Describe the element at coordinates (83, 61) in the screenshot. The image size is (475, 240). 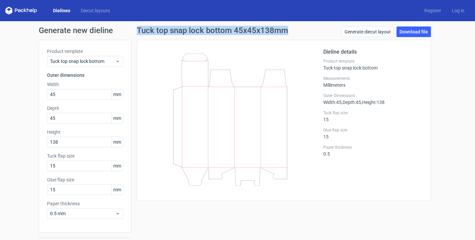
I see `span: Tuck top snap lock bottom` at that location.